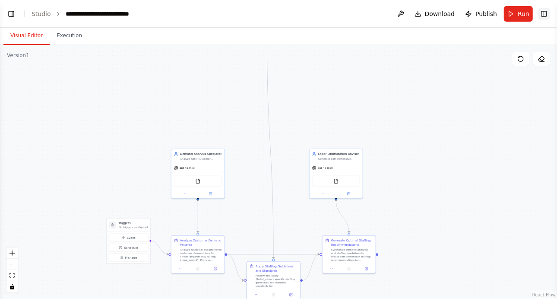 The image size is (557, 299). Describe the element at coordinates (544, 294) in the screenshot. I see `a: React Flow attribution` at that location.